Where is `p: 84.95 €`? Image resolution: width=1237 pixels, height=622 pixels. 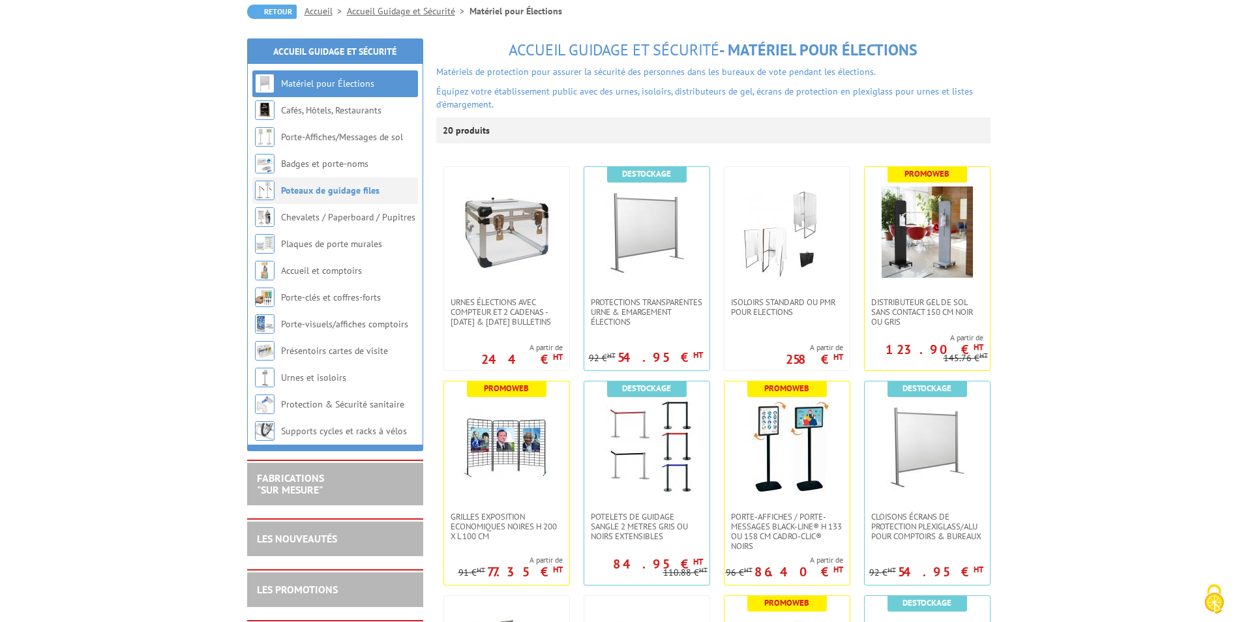
p: 84.95 € is located at coordinates (658, 564).